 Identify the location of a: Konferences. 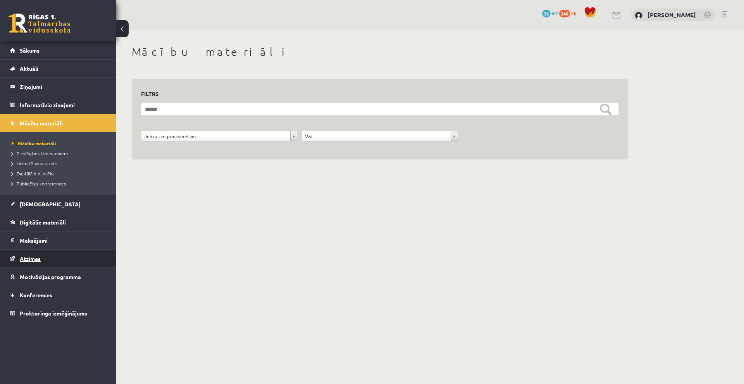
(58, 295).